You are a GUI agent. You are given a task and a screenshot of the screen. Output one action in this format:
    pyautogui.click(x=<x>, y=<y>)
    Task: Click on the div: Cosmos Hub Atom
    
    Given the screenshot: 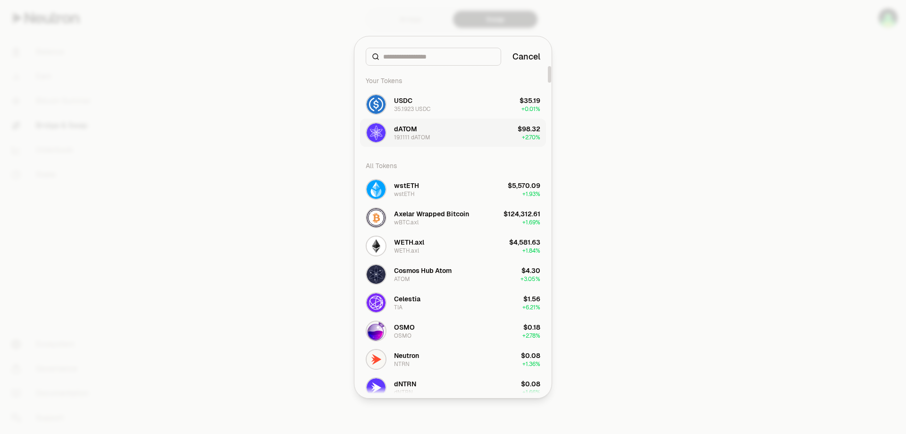 What is the action you would take?
    pyautogui.click(x=423, y=270)
    